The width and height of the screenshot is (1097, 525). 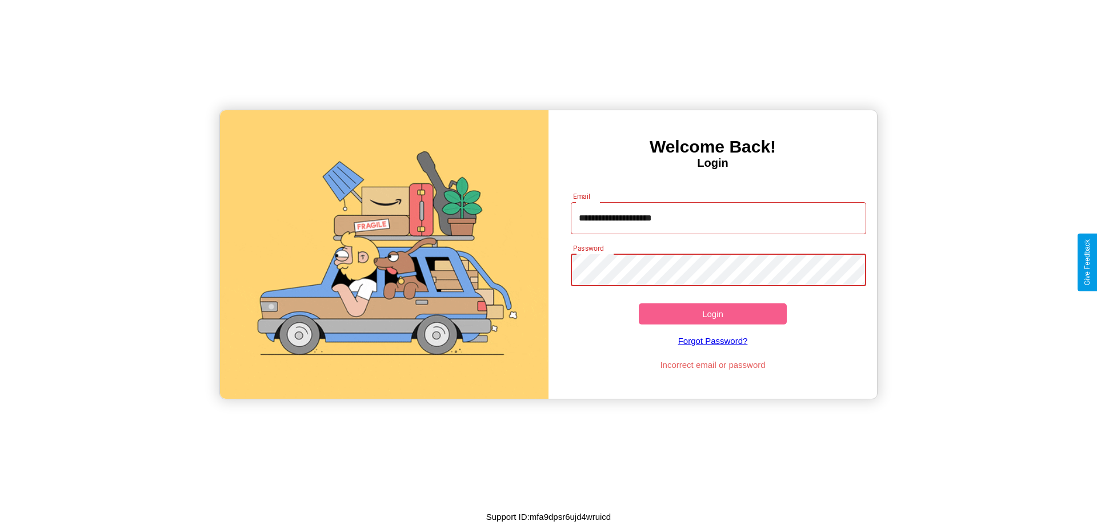 What do you see at coordinates (588, 248) in the screenshot?
I see `label: Password` at bounding box center [588, 248].